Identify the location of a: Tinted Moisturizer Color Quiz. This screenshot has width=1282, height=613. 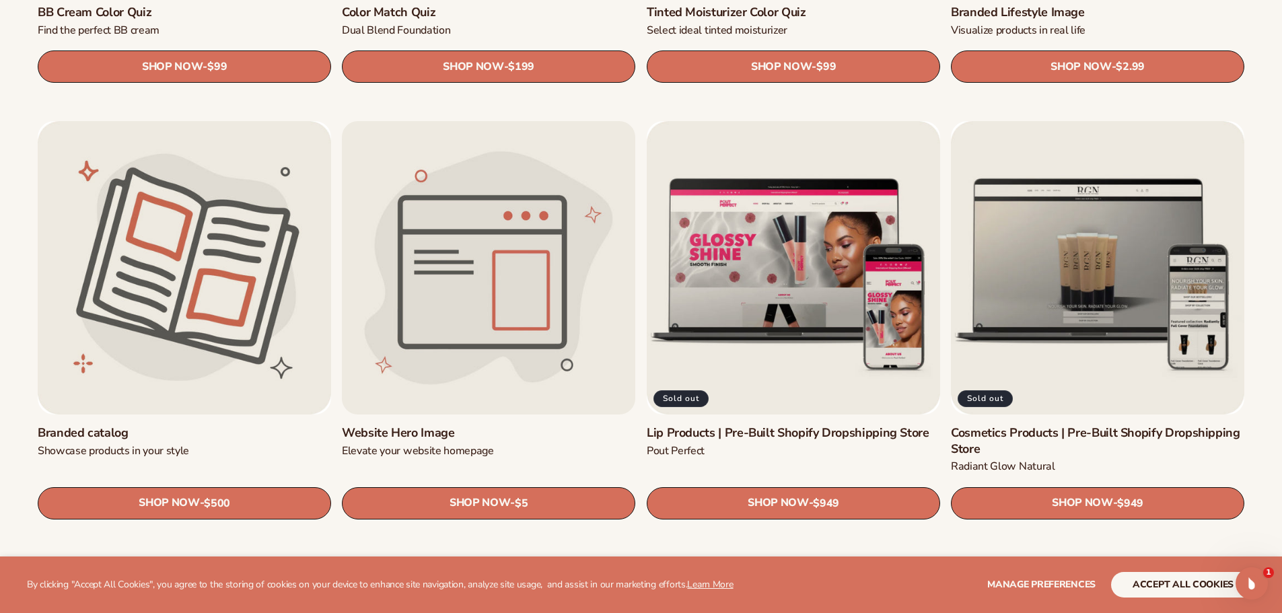
(794, 12).